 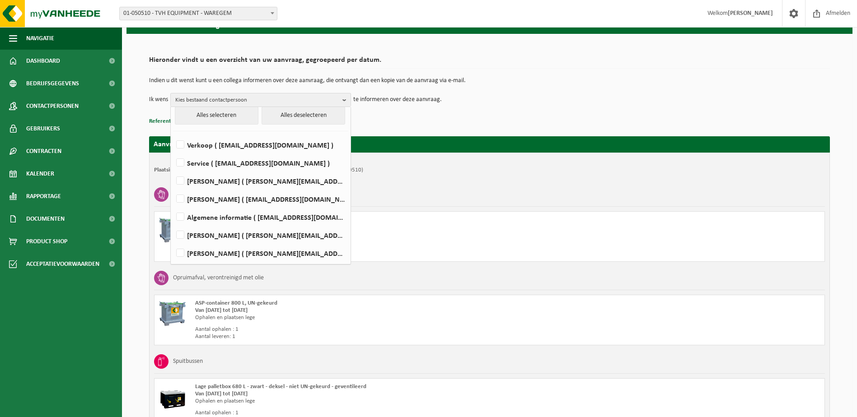 I want to click on span: Dashboard, so click(x=43, y=61).